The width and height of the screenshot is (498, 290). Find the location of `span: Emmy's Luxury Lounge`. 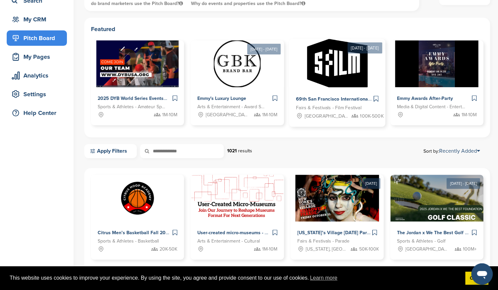

span: Emmy's Luxury Lounge is located at coordinates (222, 98).